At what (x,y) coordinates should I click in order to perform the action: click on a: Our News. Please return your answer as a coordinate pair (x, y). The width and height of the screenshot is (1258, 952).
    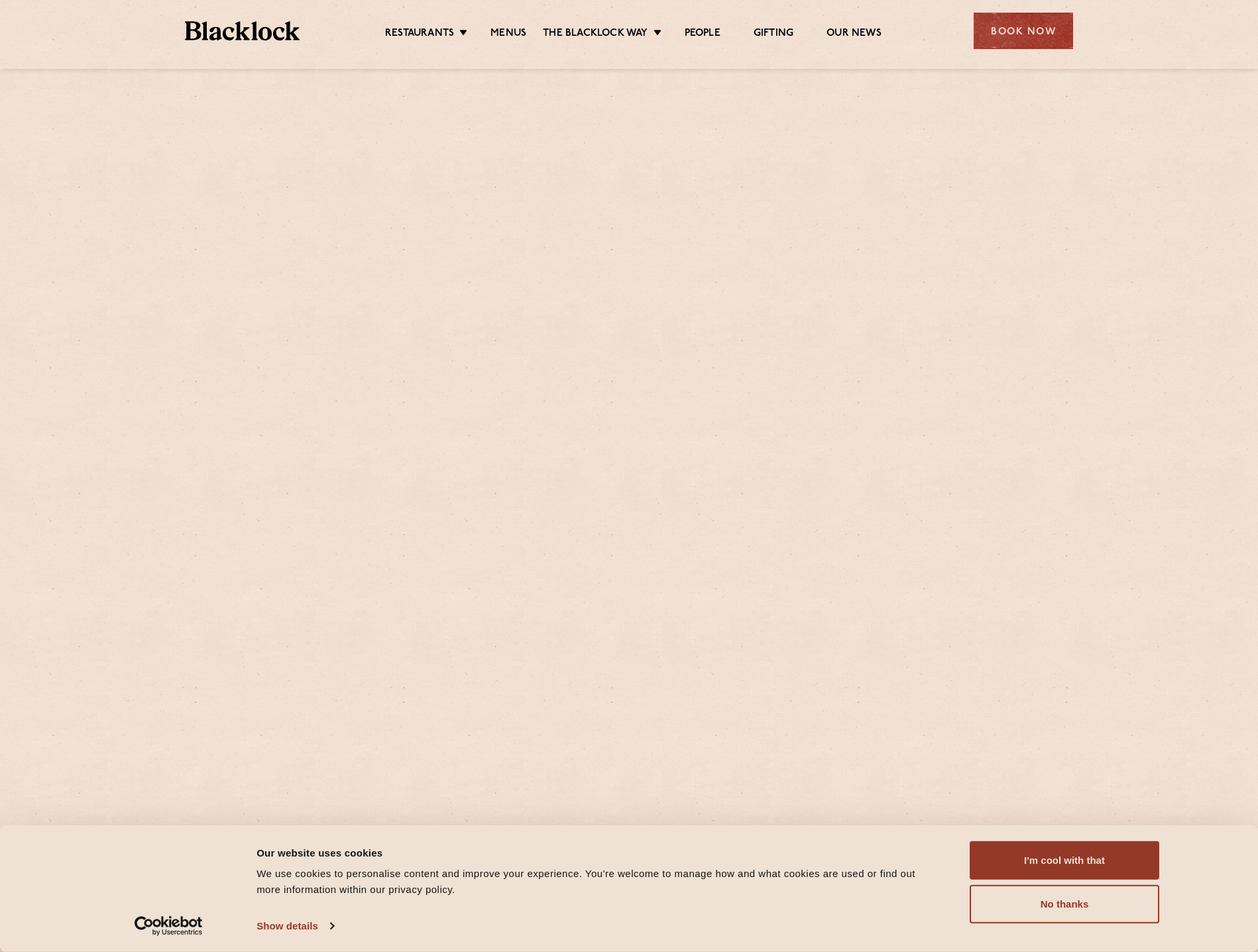
    Looking at the image, I should click on (854, 35).